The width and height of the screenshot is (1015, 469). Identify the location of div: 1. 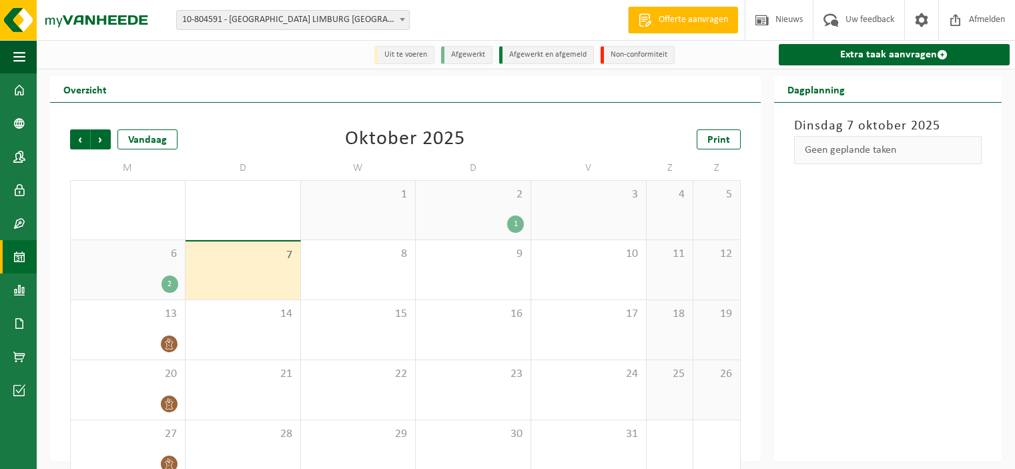
(515, 224).